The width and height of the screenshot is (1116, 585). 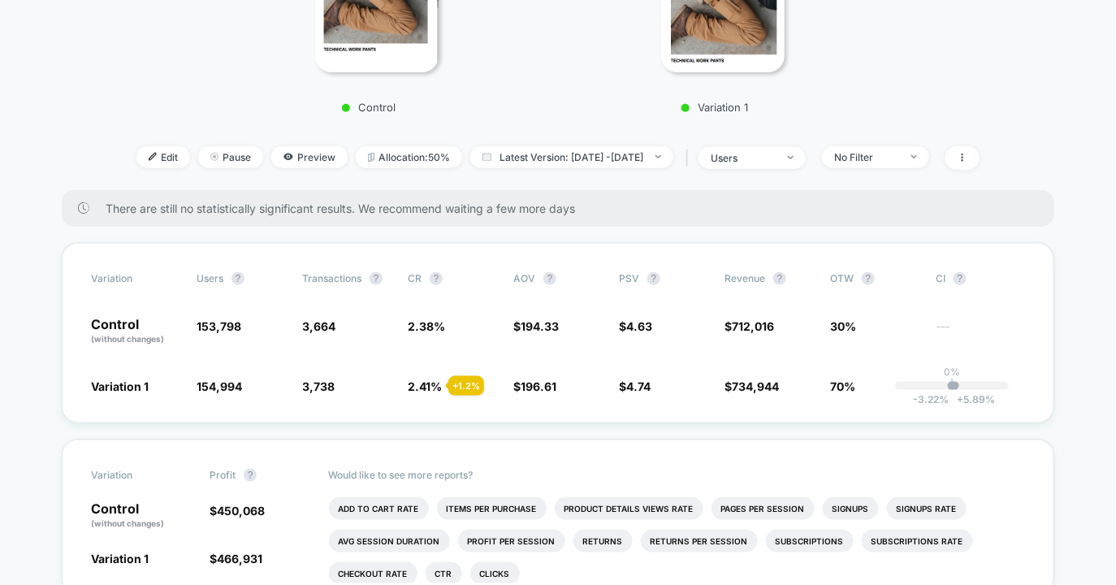 What do you see at coordinates (753, 326) in the screenshot?
I see `span: 712,016` at bounding box center [753, 326].